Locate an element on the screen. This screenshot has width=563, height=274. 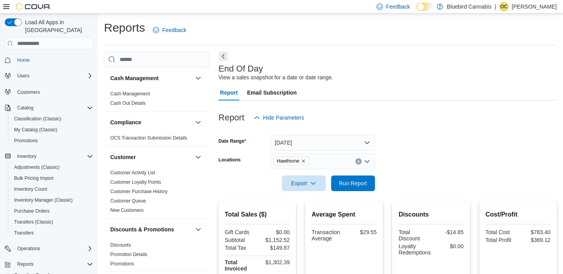
button: Inventory Count is located at coordinates (52, 189).